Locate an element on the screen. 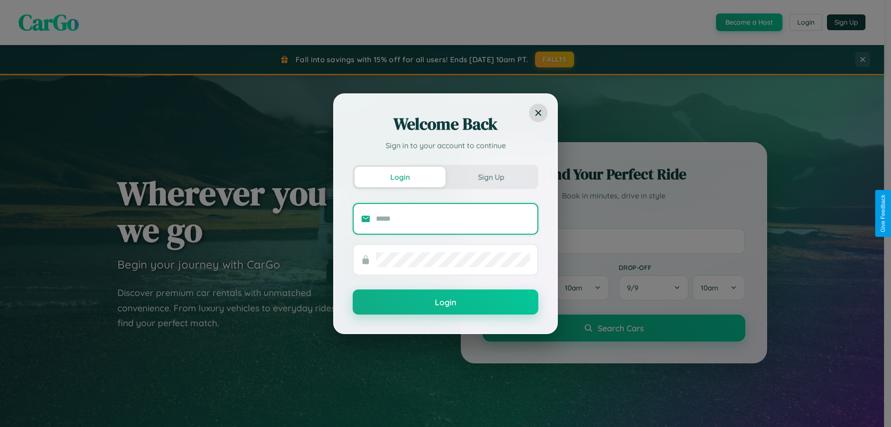 The height and width of the screenshot is (427, 891). h2: Welcome Back is located at coordinates (446, 124).